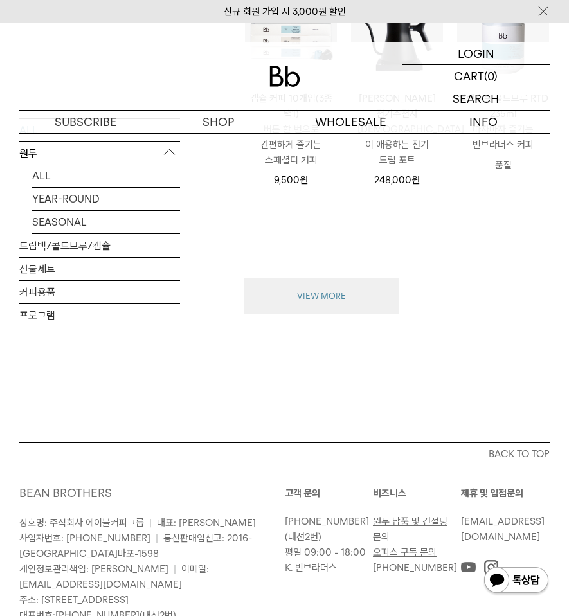  What do you see at coordinates (100, 268) in the screenshot?
I see `a: 선물세트` at bounding box center [100, 268].